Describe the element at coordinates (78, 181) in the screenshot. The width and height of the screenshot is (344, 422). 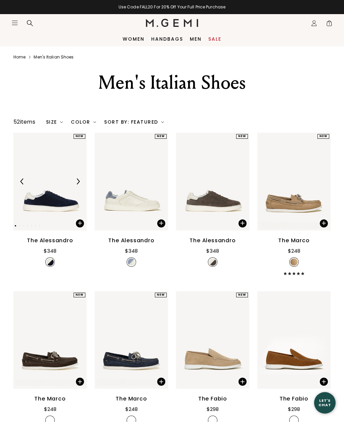
I see `img: Next Arrow` at that location.